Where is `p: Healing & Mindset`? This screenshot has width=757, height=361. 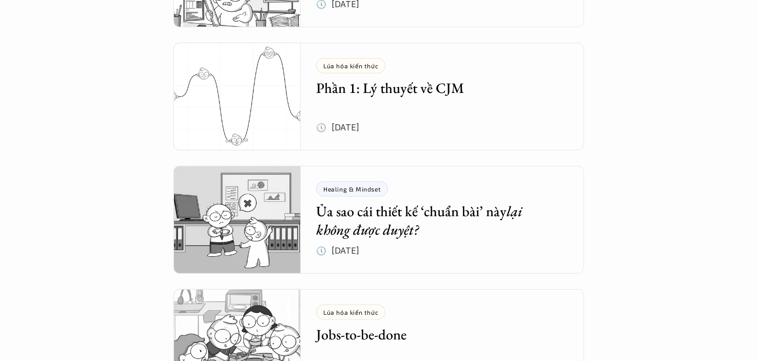
p: Healing & Mindset is located at coordinates (352, 189).